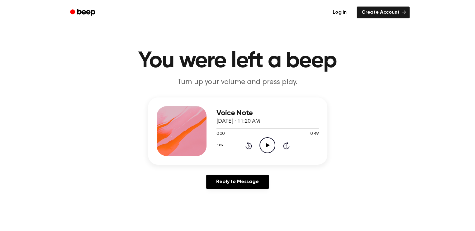 This screenshot has width=475, height=231. What do you see at coordinates (267, 113) in the screenshot?
I see `h3: Voice Note` at bounding box center [267, 113].